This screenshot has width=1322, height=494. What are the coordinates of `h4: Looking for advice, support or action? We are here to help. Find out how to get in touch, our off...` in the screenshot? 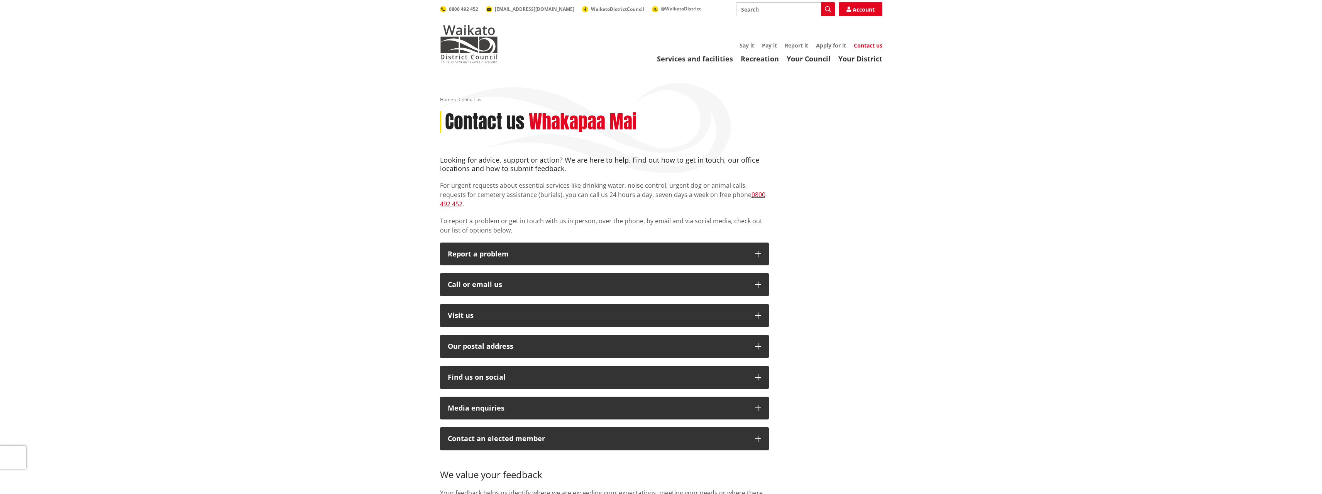 It's located at (604, 164).